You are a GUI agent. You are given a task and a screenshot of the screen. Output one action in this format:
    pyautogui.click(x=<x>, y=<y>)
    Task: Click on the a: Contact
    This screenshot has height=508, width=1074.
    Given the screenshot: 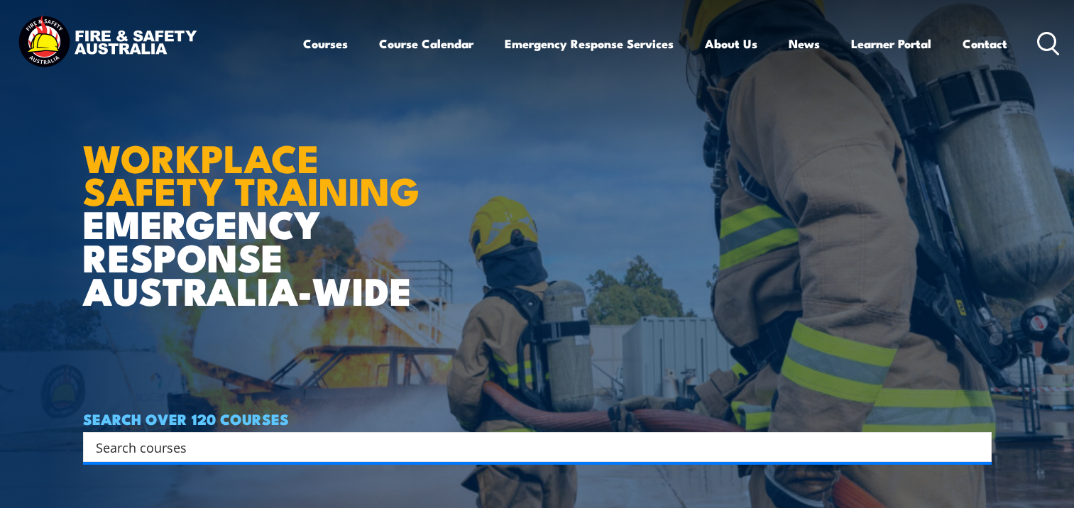 What is the action you would take?
    pyautogui.click(x=985, y=43)
    